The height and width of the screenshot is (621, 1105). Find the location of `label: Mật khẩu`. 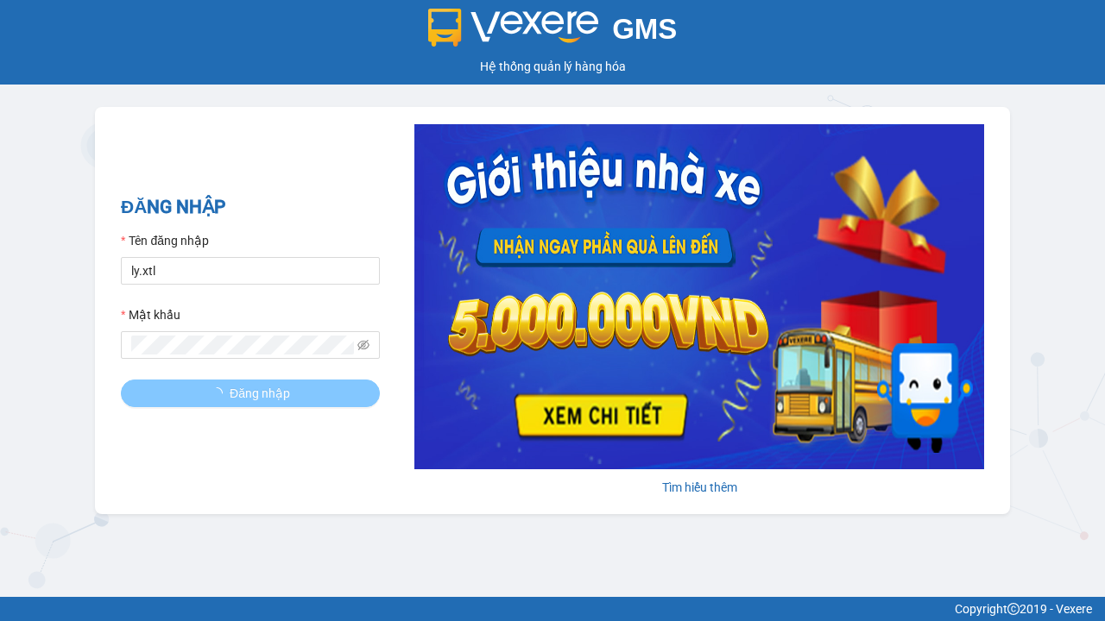

label: Mật khẩu is located at coordinates (150, 315).